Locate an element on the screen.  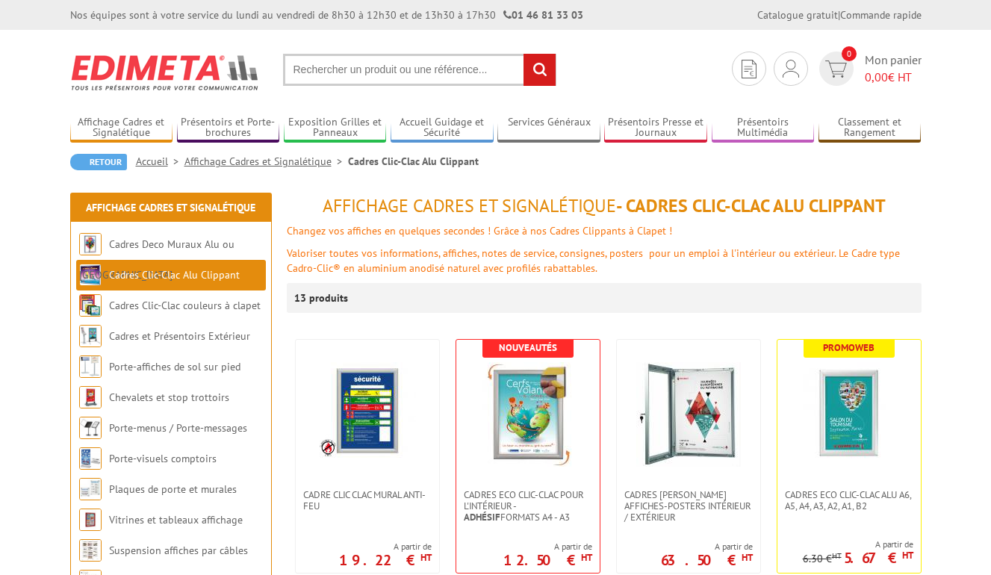
a: Présentoirs Multimédia is located at coordinates (763, 128).